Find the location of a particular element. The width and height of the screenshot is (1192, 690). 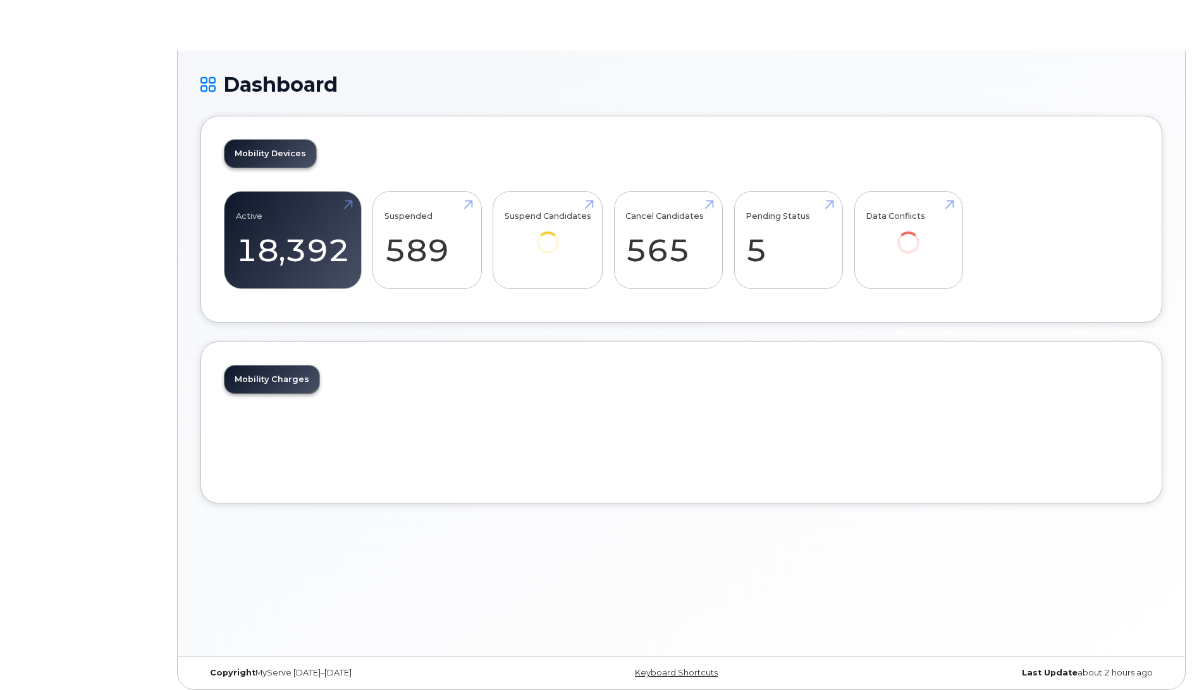

a: Suspend Candidates is located at coordinates (548, 235).